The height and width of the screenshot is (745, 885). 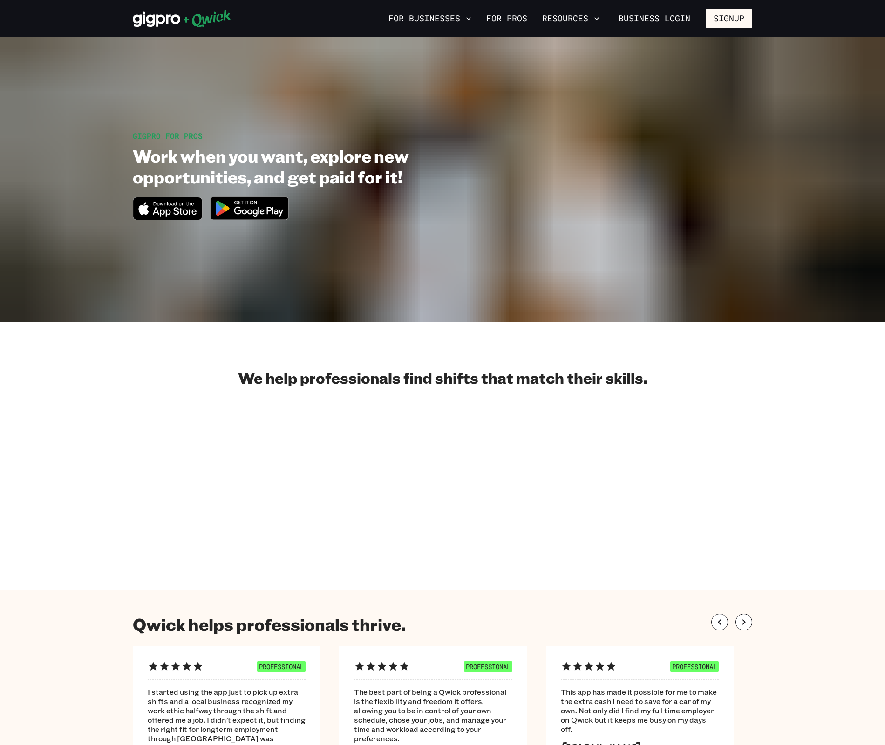 I want to click on img: Get it on Google Play, so click(x=250, y=208).